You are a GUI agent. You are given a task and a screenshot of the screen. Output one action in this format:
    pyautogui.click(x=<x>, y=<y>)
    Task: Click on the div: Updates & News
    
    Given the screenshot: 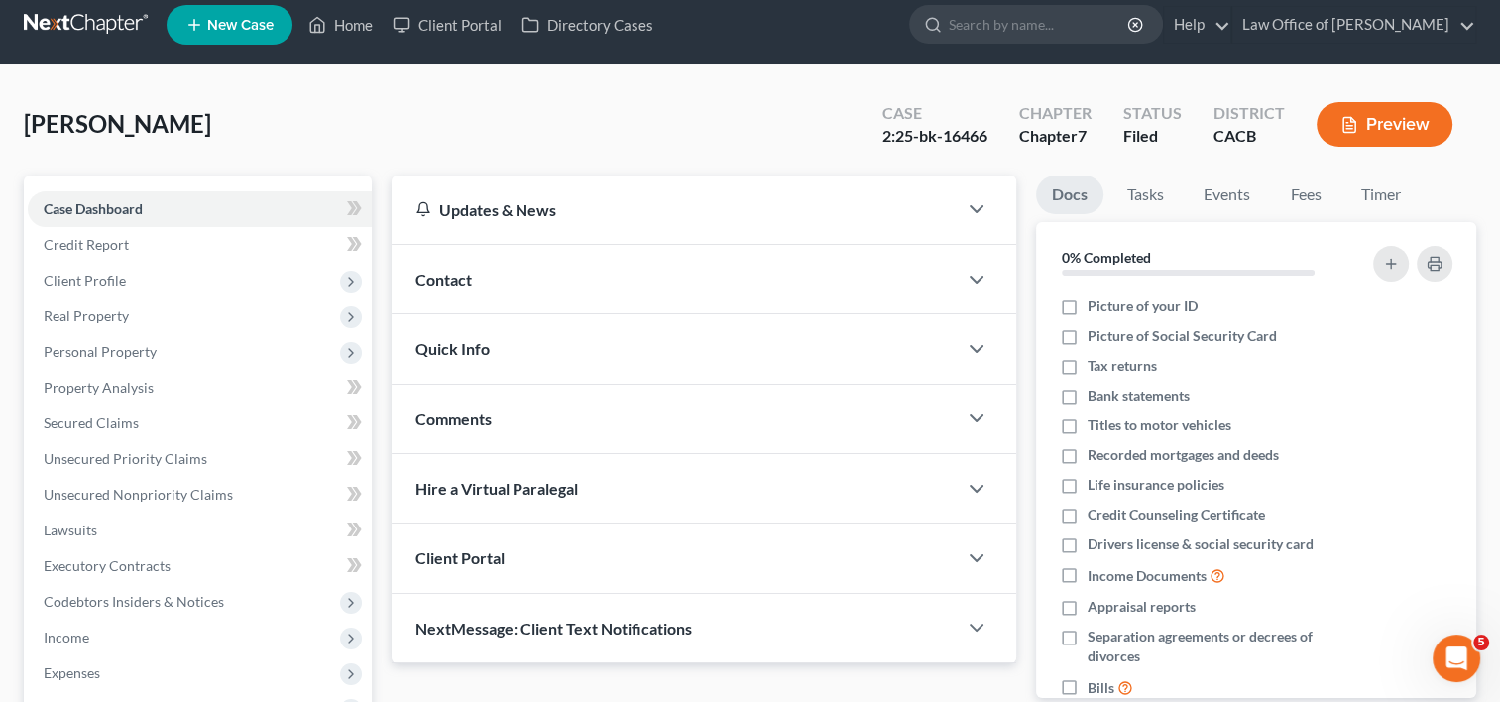 What is the action you would take?
    pyautogui.click(x=674, y=209)
    